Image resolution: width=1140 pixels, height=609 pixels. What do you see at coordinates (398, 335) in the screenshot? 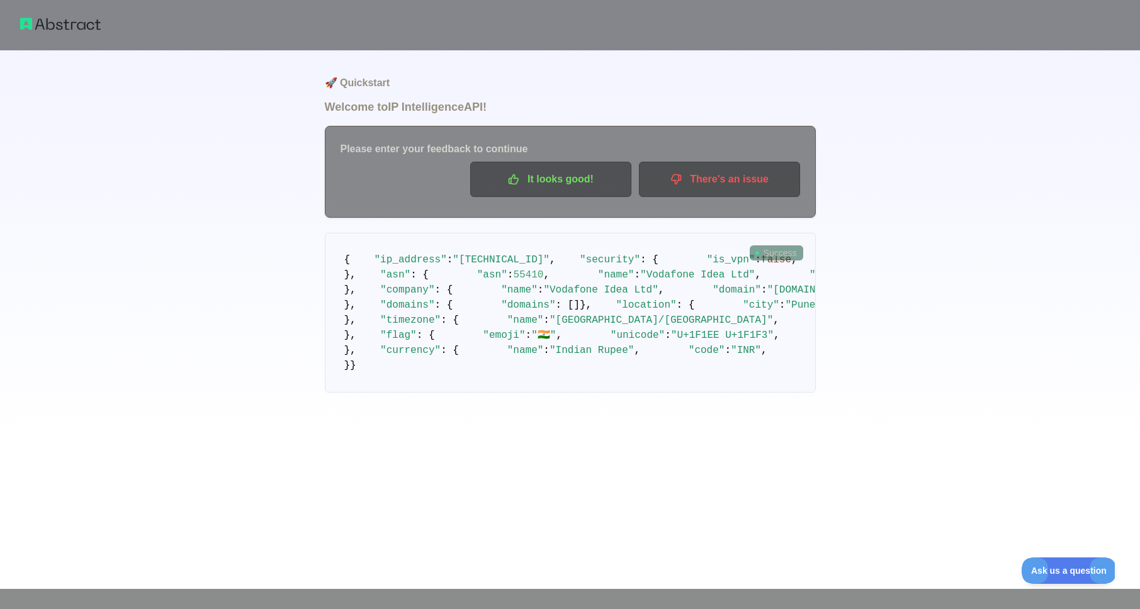
I see `span: "flag"` at bounding box center [398, 335].